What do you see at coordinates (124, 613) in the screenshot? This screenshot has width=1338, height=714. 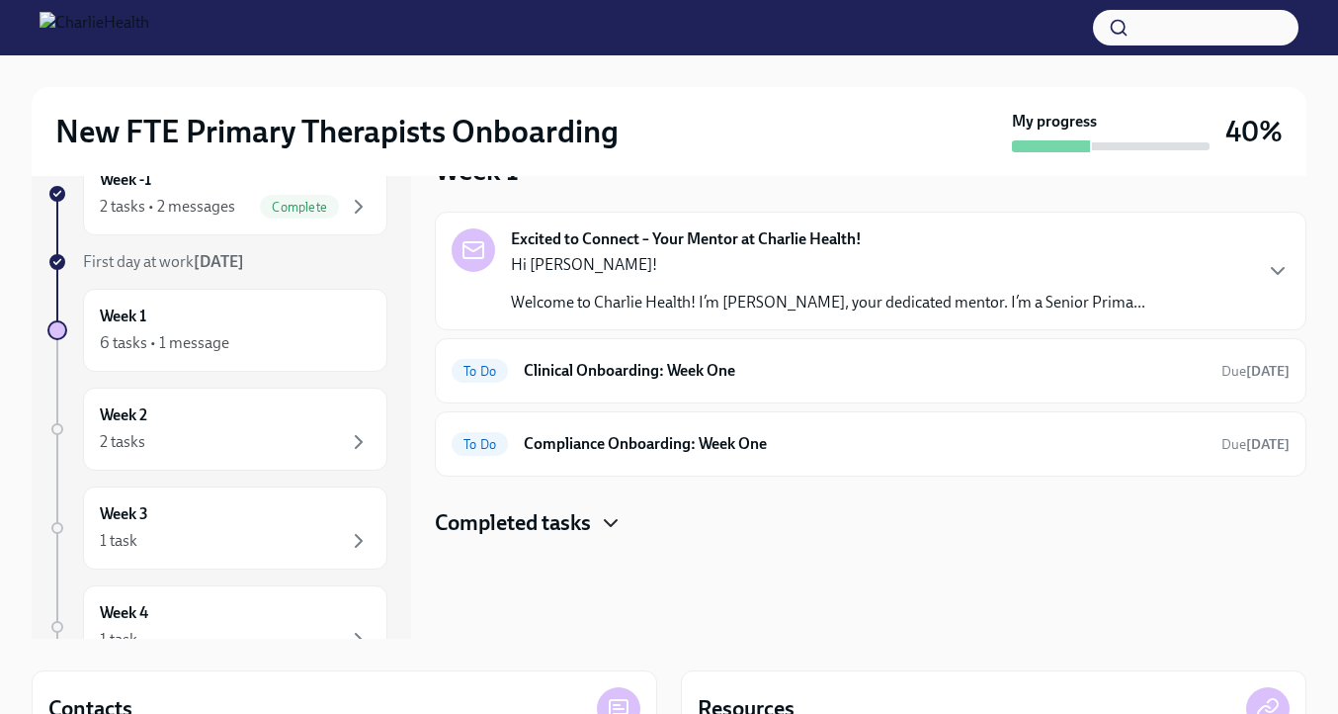 I see `h6: Week 4` at bounding box center [124, 613].